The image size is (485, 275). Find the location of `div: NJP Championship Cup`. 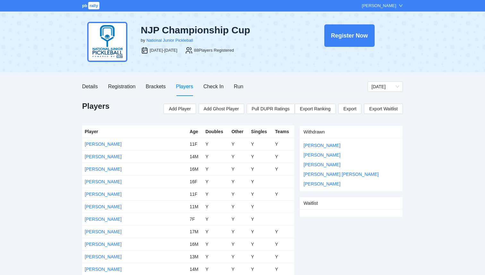

div: NJP Championship Cup is located at coordinates (216, 30).